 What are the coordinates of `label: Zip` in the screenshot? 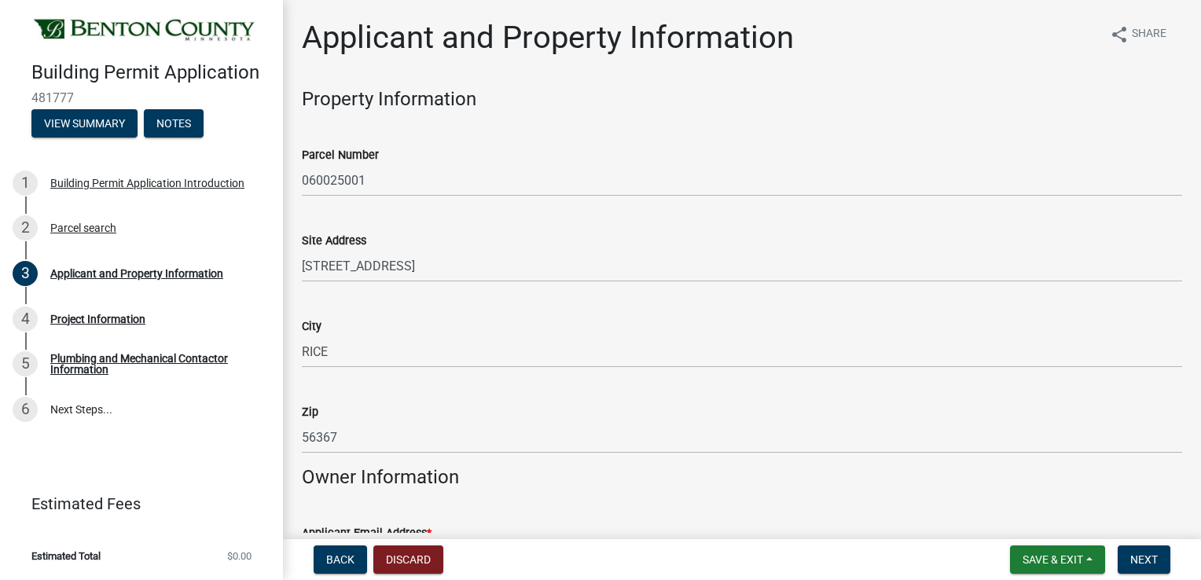 It's located at (310, 413).